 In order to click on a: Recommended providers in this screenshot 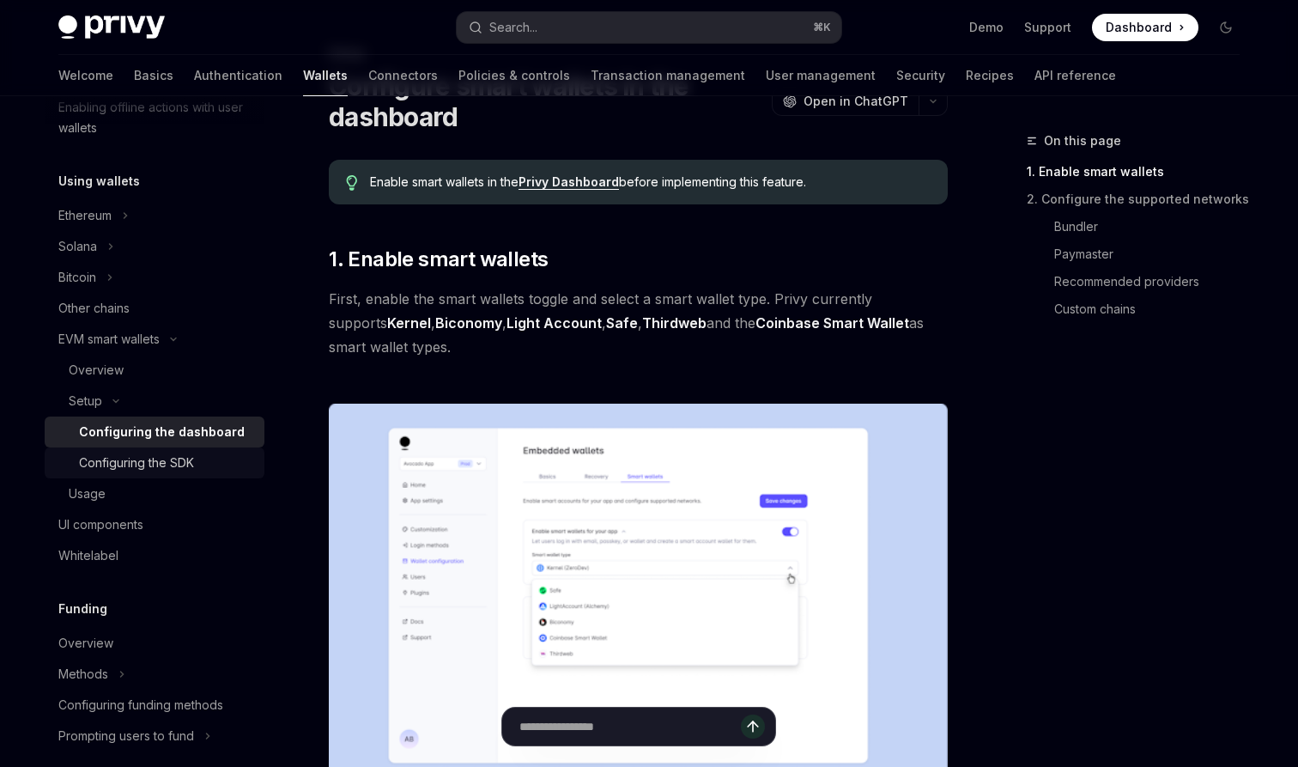, I will do `click(1140, 282)`.